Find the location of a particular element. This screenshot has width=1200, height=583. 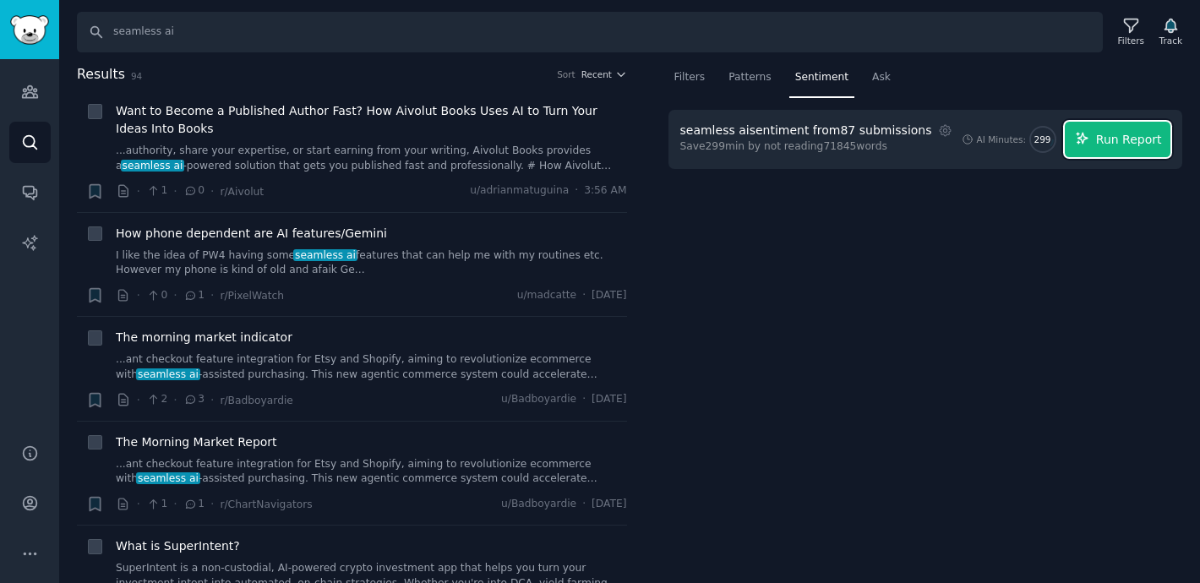

input: Search Keyword is located at coordinates (590, 32).